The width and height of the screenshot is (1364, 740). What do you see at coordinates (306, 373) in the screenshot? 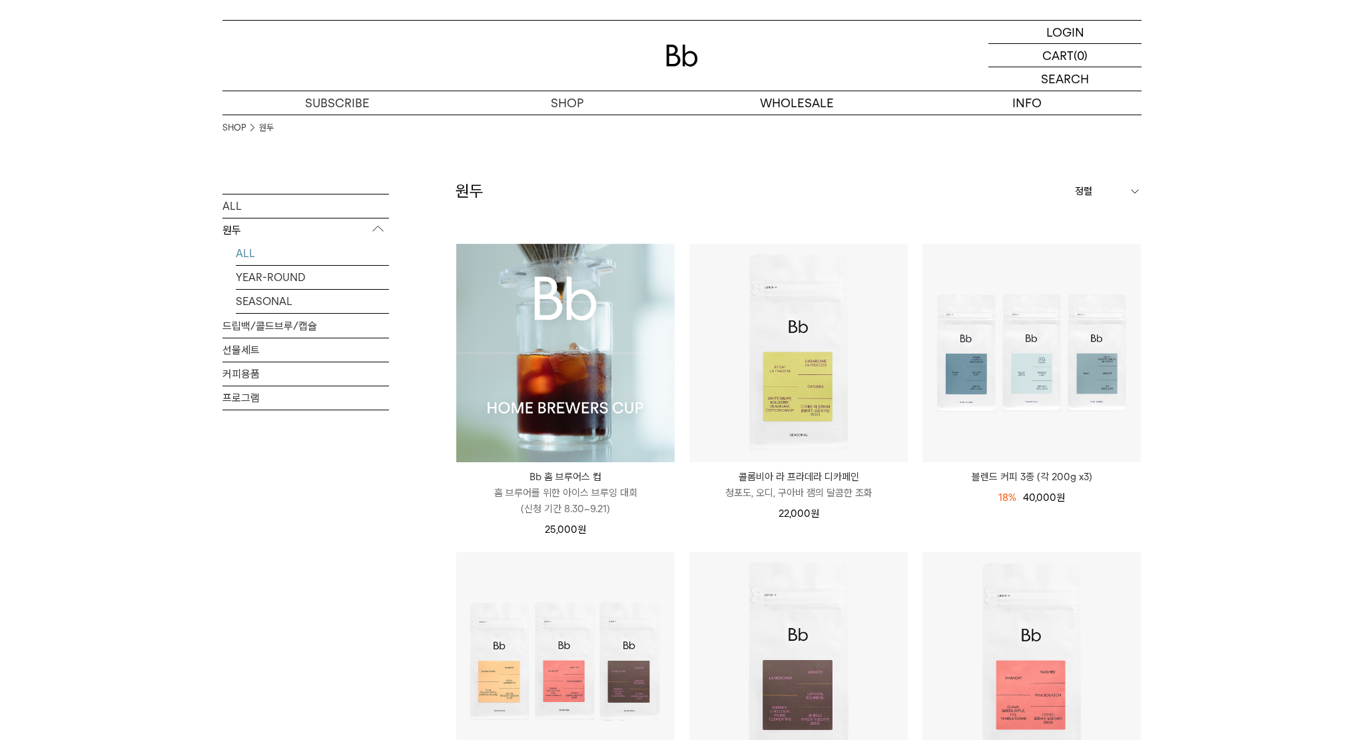
I see `a: 커피용품` at bounding box center [306, 373].